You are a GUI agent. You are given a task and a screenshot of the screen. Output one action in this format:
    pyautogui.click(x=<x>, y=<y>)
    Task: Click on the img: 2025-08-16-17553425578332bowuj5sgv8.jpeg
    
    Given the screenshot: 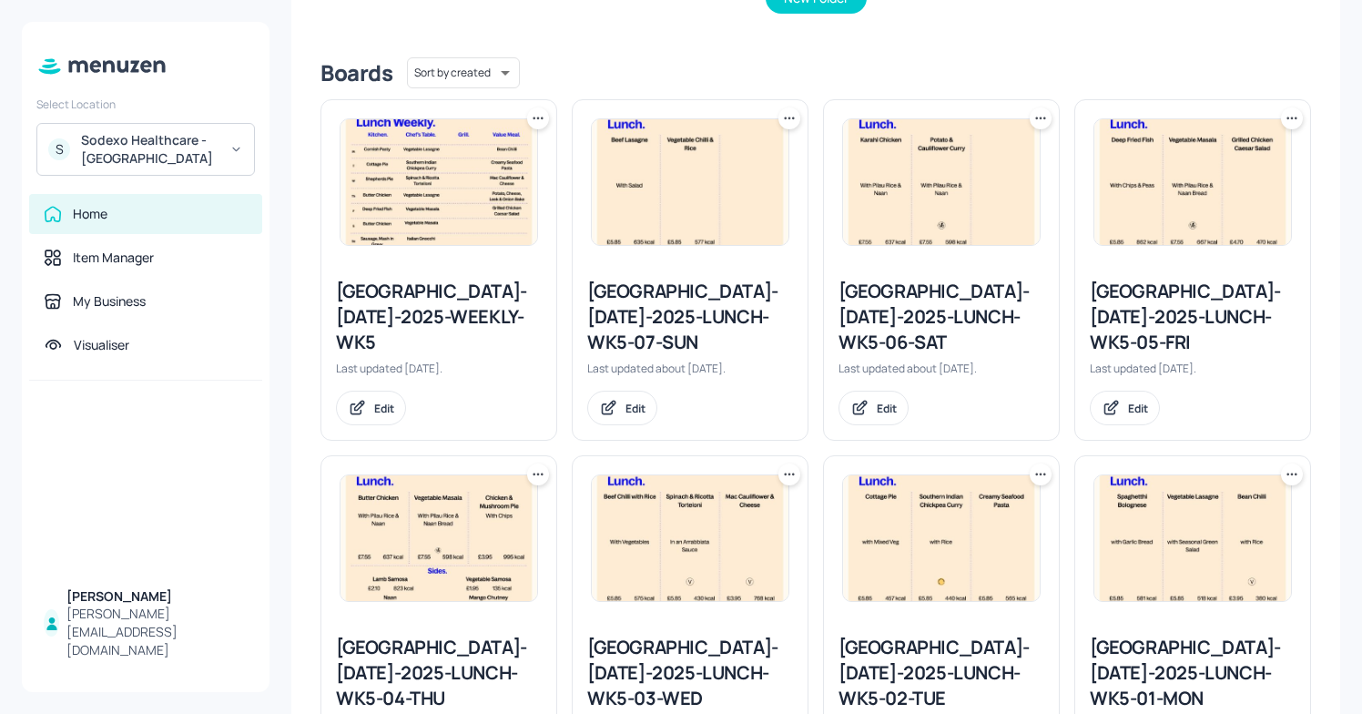 What is the action you would take?
    pyautogui.click(x=941, y=182)
    